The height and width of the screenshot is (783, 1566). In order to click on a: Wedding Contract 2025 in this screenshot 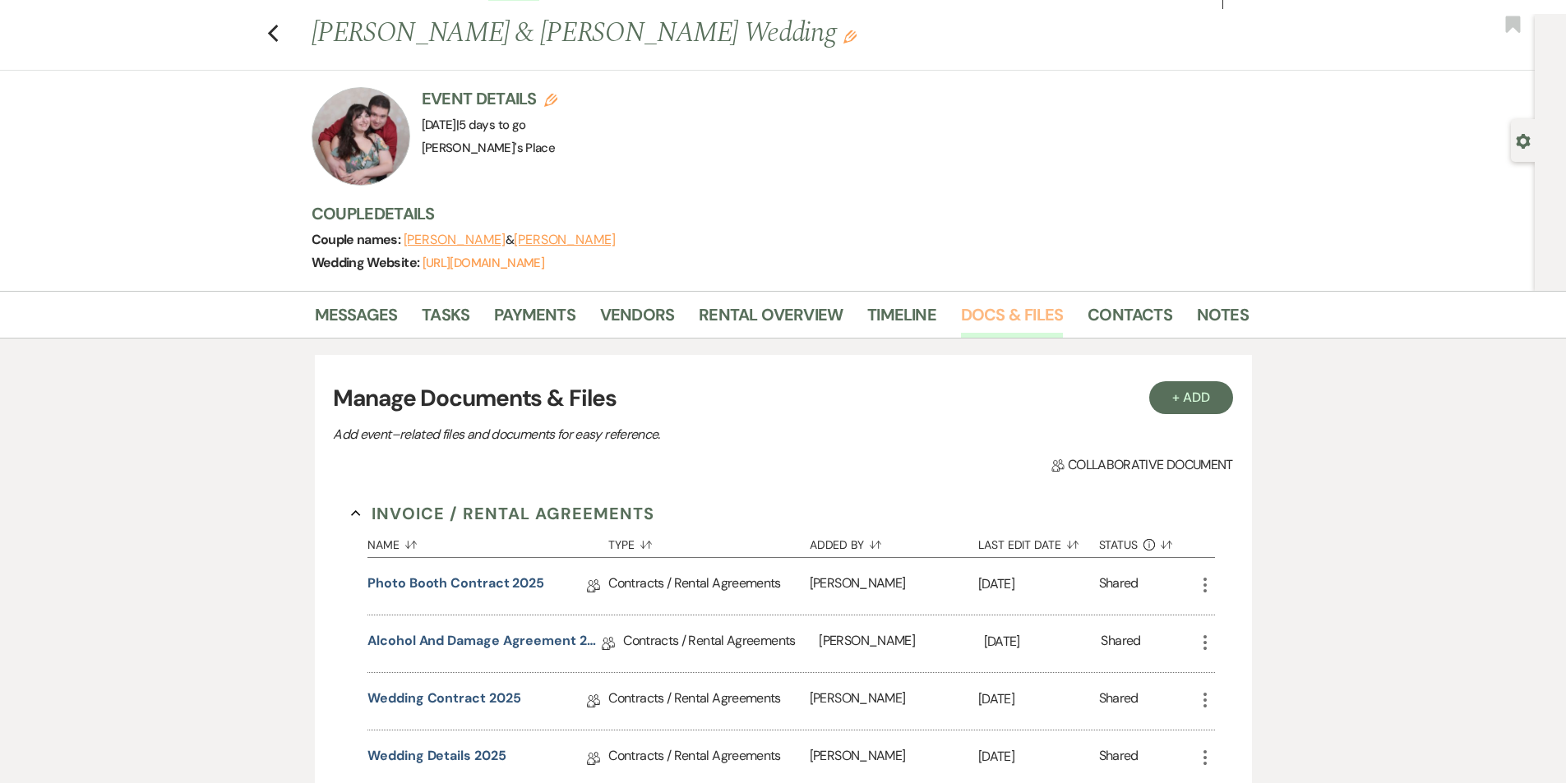, I will do `click(444, 701)`.